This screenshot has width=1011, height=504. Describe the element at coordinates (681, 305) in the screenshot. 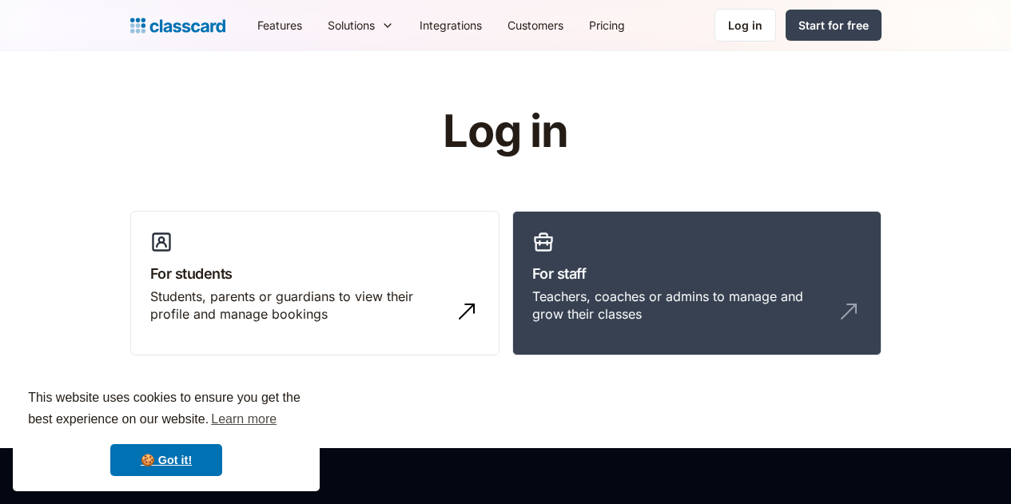

I see `div: Teachers, coaches or admins to manage and grow their classes` at that location.